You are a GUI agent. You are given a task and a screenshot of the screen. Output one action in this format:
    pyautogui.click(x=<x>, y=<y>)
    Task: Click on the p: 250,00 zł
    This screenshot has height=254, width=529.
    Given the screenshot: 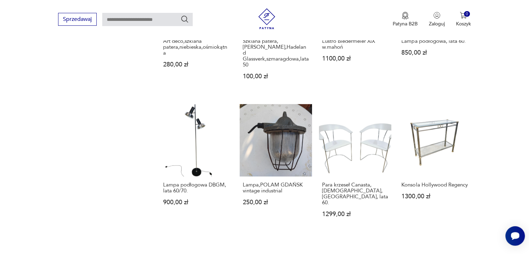 What is the action you would take?
    pyautogui.click(x=276, y=202)
    